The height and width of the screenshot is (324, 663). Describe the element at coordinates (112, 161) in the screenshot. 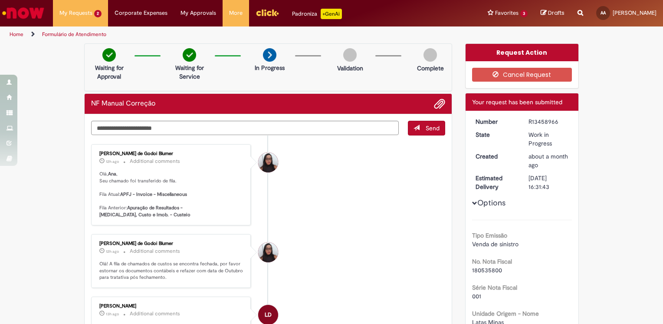

I see `time: 30/09/2025 19:20:02` at that location.